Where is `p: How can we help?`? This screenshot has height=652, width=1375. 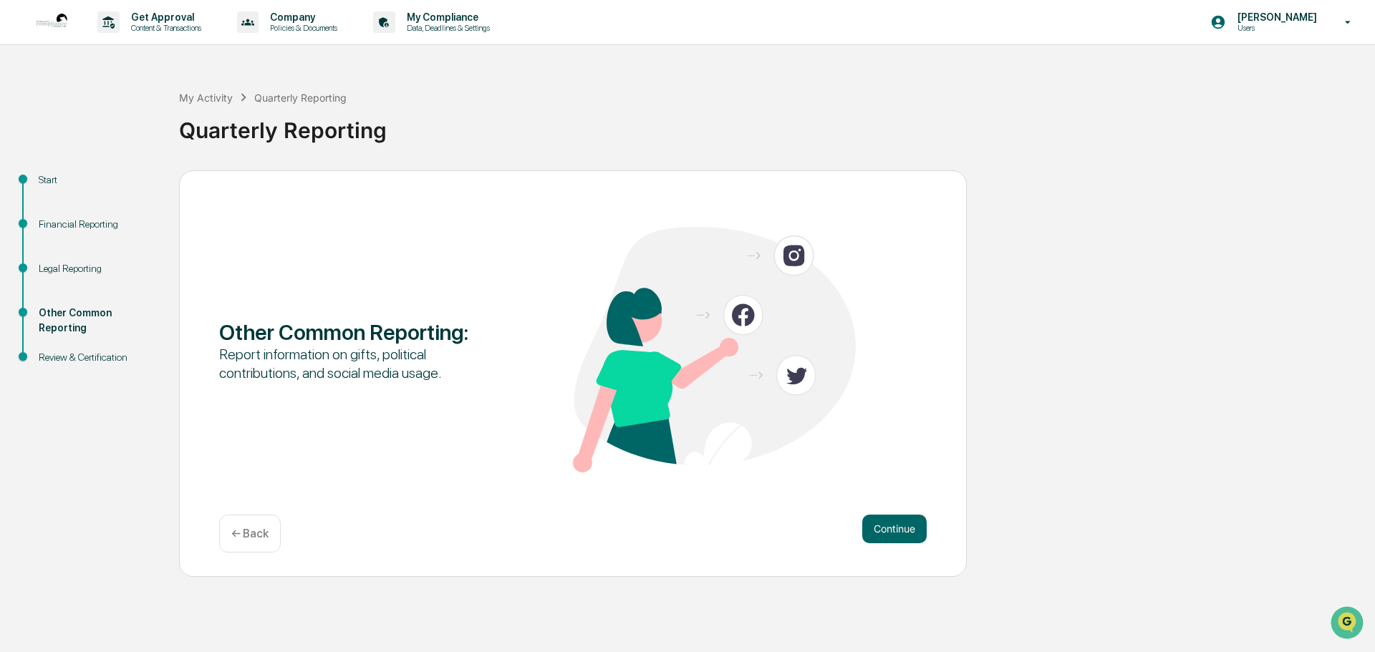
p: How can we help? is located at coordinates (137, 42).